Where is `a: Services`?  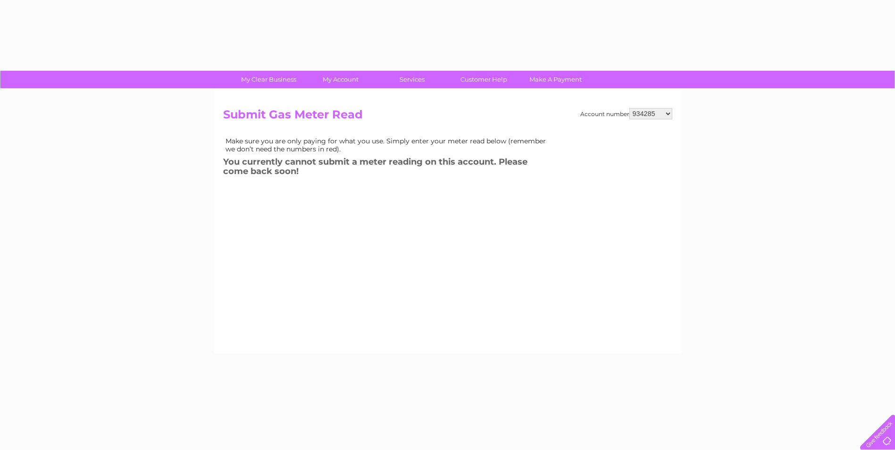 a: Services is located at coordinates (412, 79).